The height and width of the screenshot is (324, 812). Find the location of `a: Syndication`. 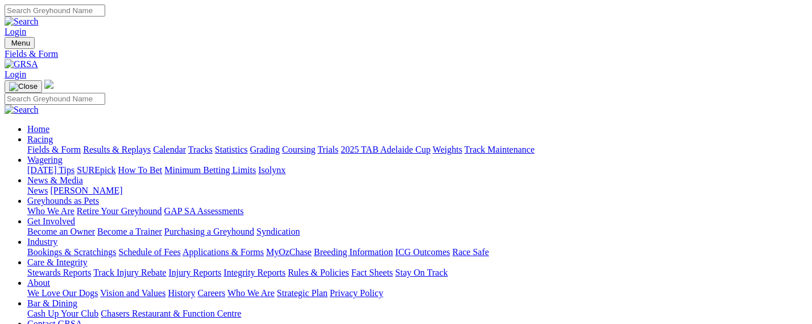

a: Syndication is located at coordinates (278, 231).